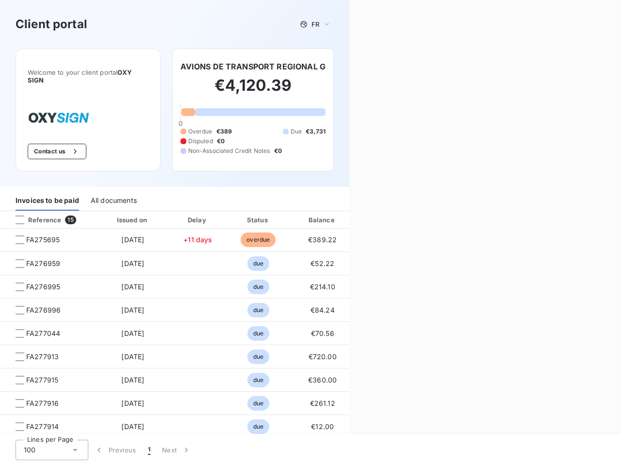  Describe the element at coordinates (322, 239) in the screenshot. I see `span: €389.22` at that location.